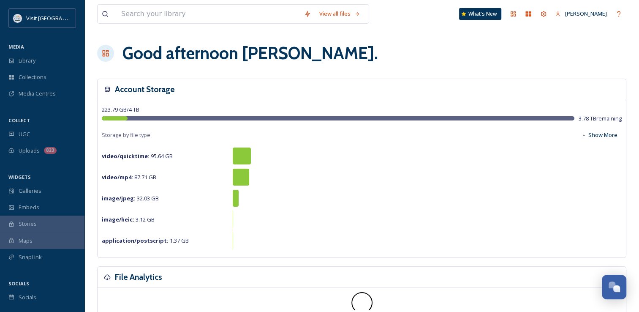 The width and height of the screenshot is (639, 312). Describe the element at coordinates (119, 198) in the screenshot. I see `strong: image/jpeg :` at that location.